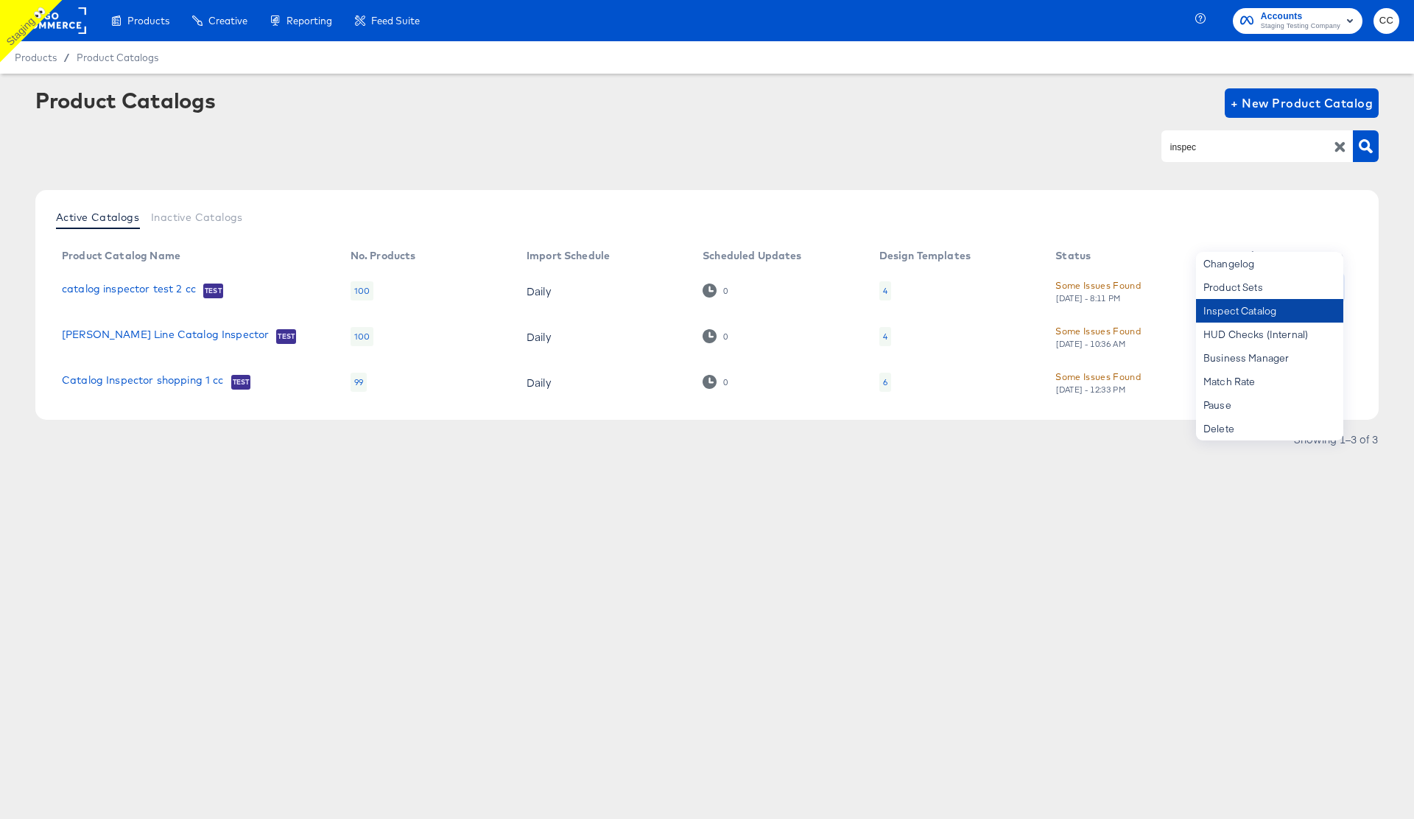 This screenshot has height=819, width=1414. I want to click on a: Catalog Inspector shopping 1 cc, so click(143, 382).